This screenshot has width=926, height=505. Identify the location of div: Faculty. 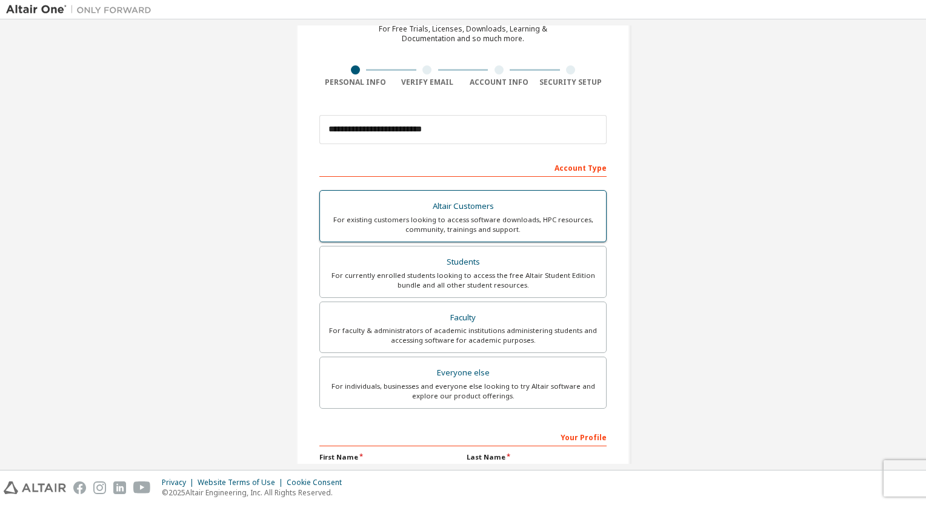
(463, 318).